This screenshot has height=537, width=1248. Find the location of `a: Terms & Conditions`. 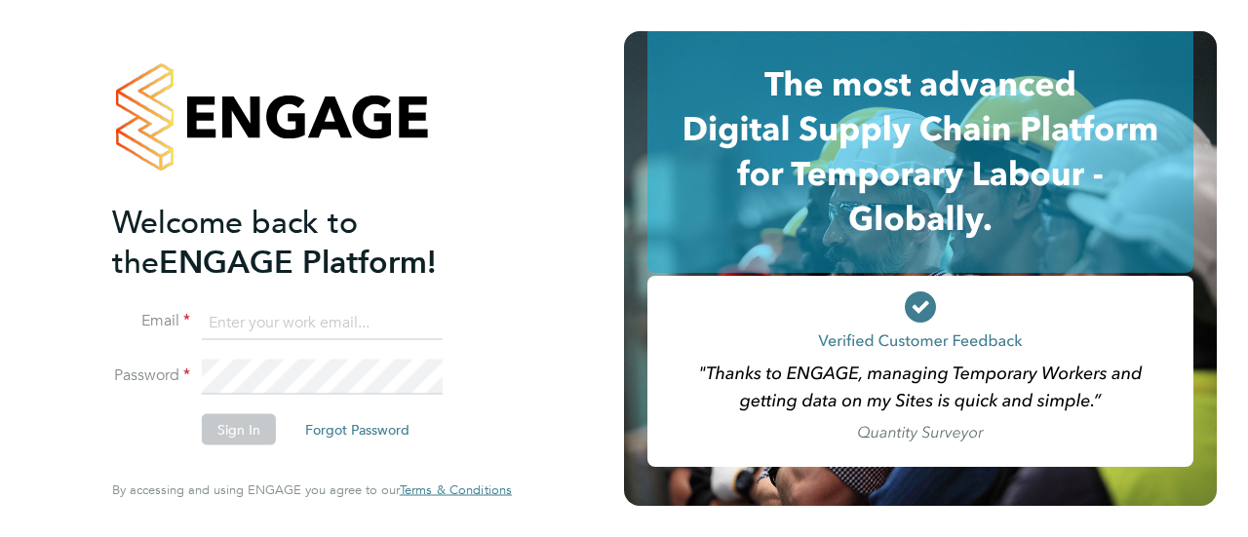

a: Terms & Conditions is located at coordinates (455, 490).